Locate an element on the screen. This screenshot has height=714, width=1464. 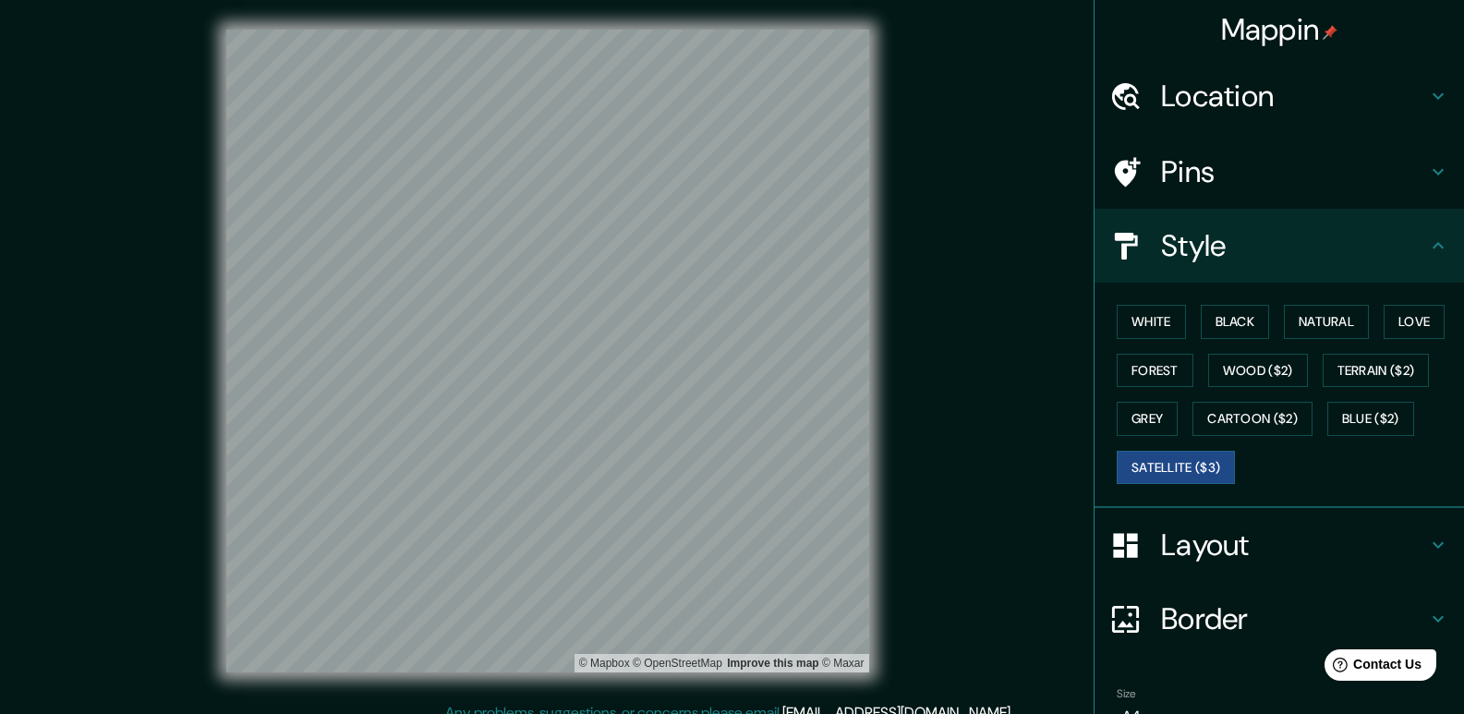
div: Layout is located at coordinates (1279, 545).